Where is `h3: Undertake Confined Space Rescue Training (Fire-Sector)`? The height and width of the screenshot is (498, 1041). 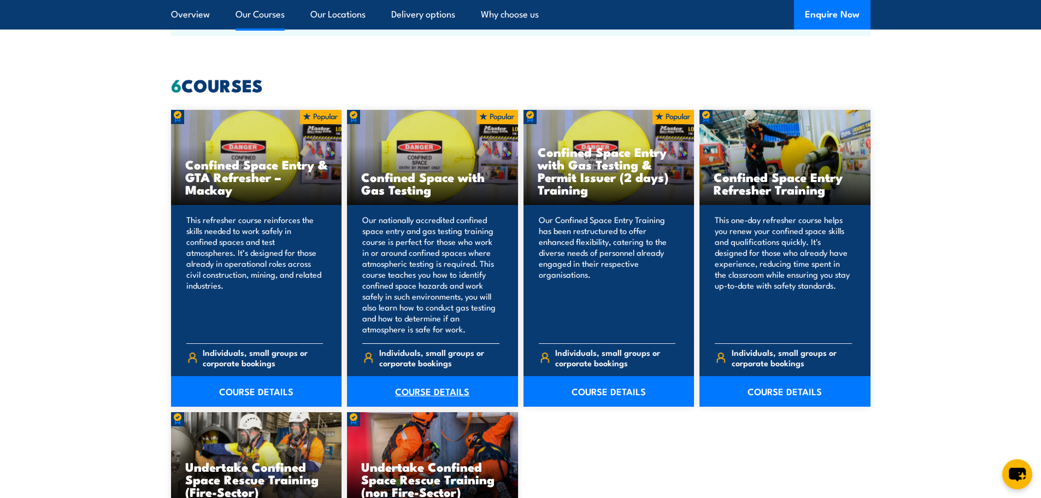
h3: Undertake Confined Space Rescue Training (Fire-Sector) is located at coordinates (256, 479).